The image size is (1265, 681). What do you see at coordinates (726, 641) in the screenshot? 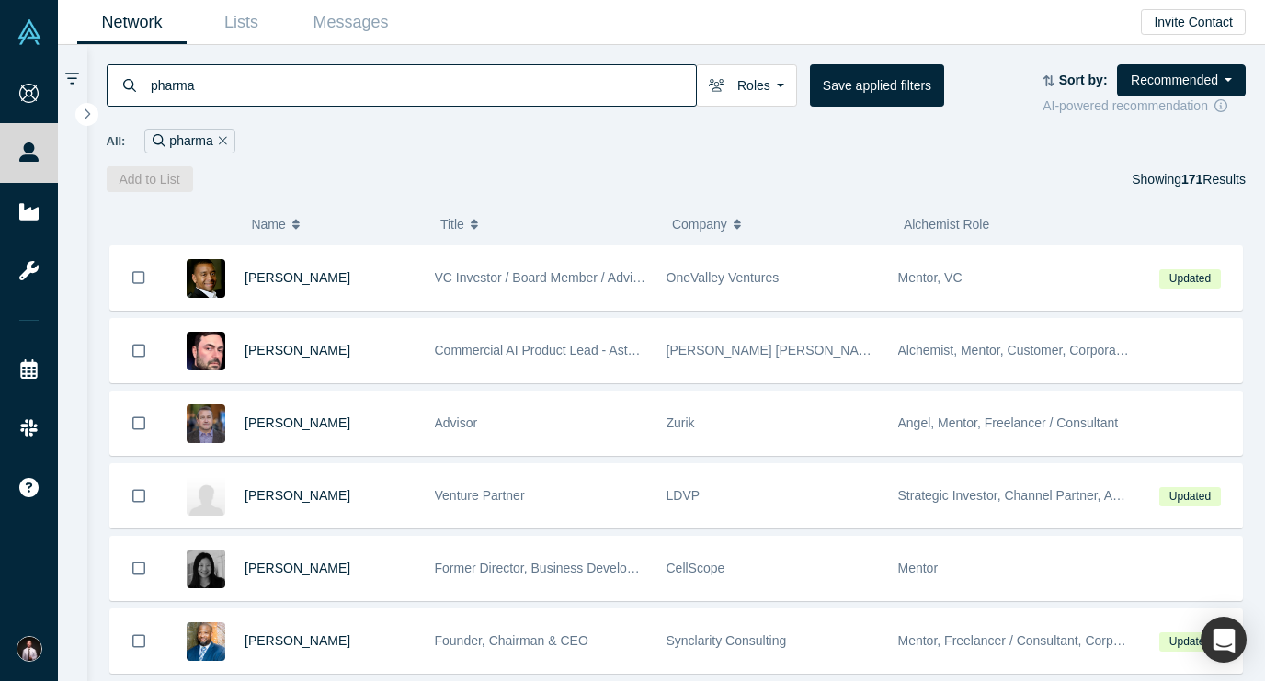
I see `span: Synclarity Consulting` at bounding box center [726, 641].